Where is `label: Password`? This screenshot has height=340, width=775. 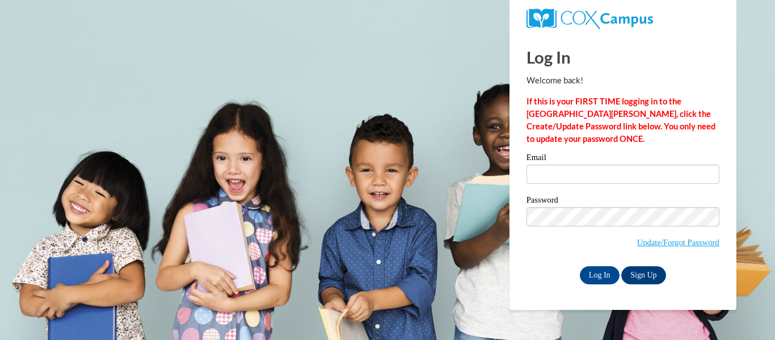 label: Password is located at coordinates (623, 201).